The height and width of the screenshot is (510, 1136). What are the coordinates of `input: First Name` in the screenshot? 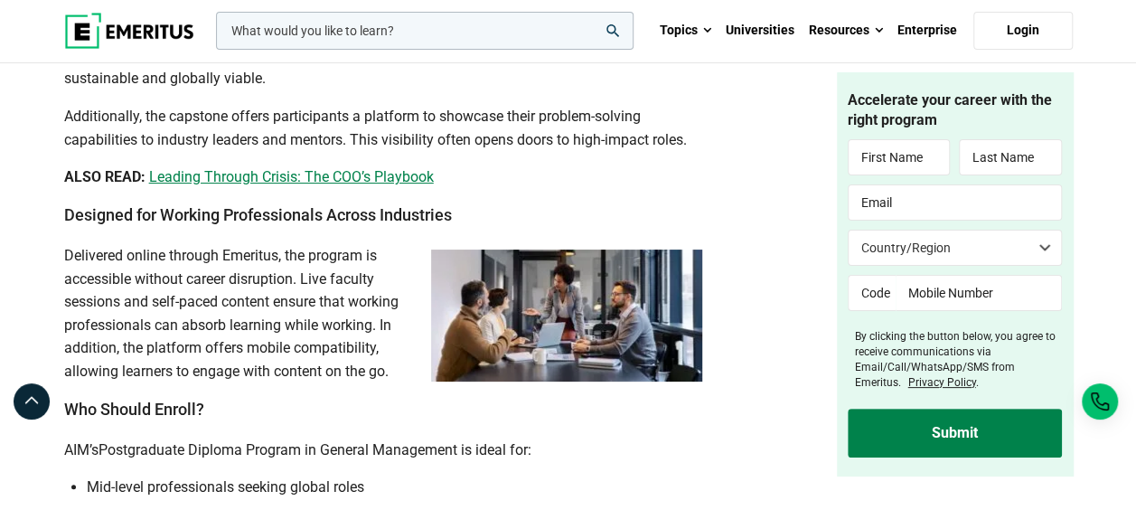 It's located at (899, 158).